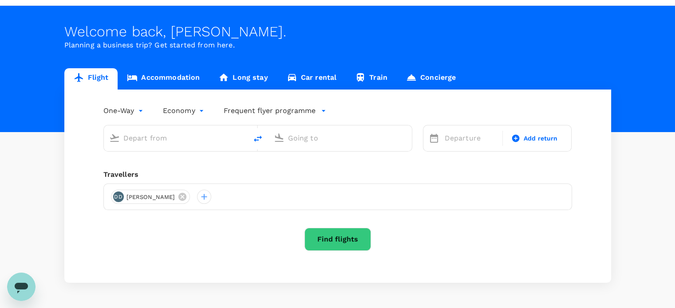  Describe the element at coordinates (371, 79) in the screenshot. I see `a: Train` at that location.